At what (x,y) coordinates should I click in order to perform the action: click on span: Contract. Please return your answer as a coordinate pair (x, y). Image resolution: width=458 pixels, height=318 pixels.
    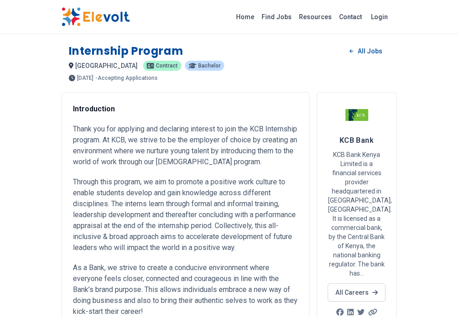
    Looking at the image, I should click on (167, 66).